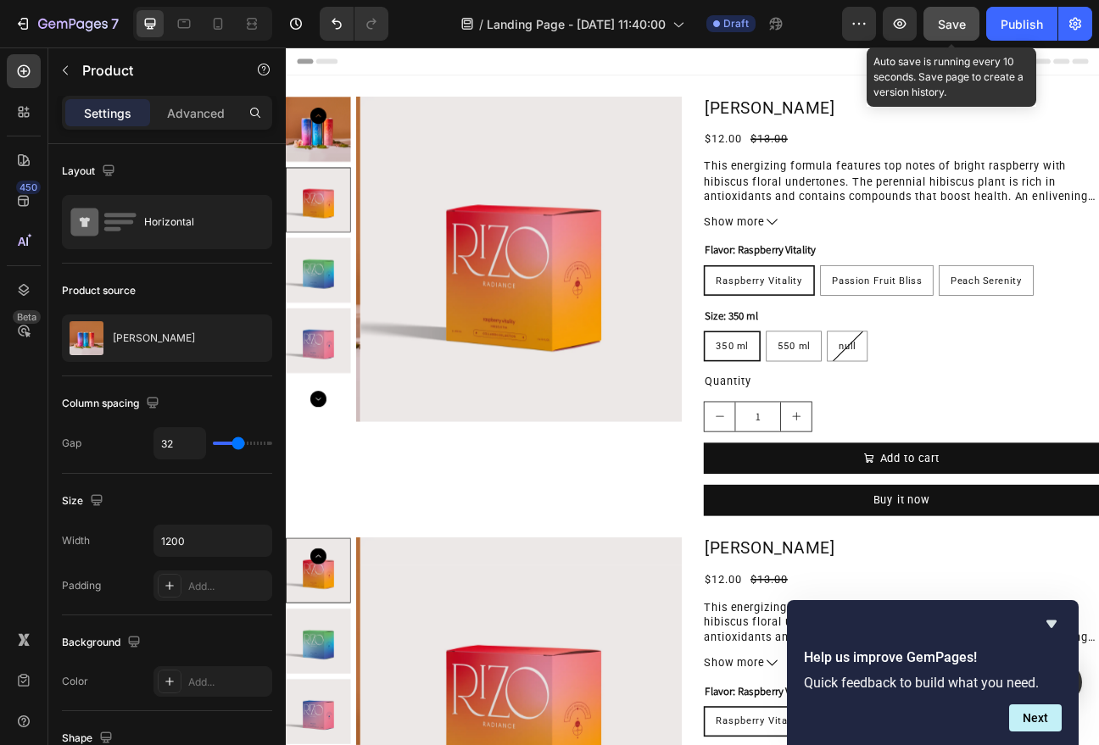 The width and height of the screenshot is (1099, 745). What do you see at coordinates (75, 682) in the screenshot?
I see `div: Color` at bounding box center [75, 682].